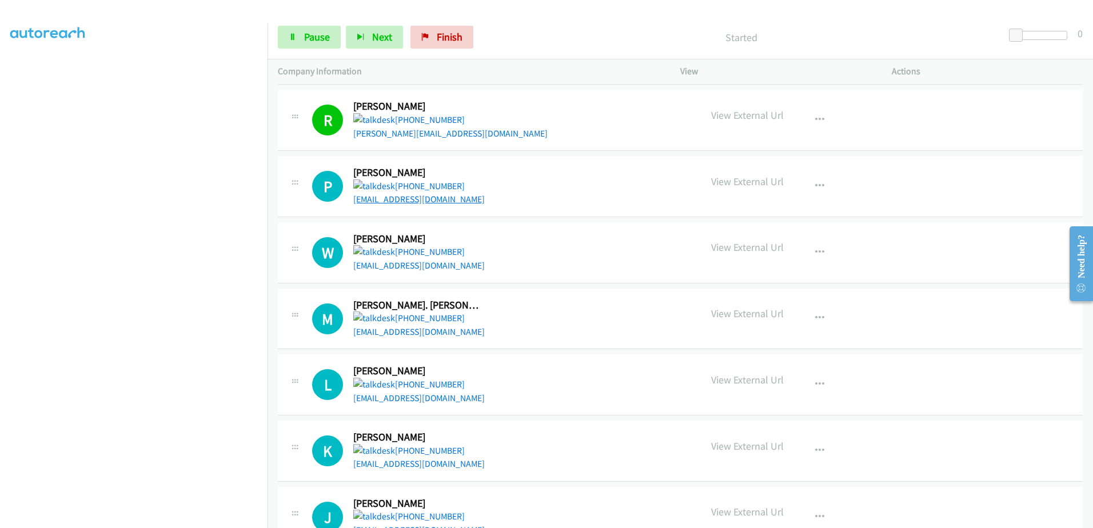 The width and height of the screenshot is (1093, 528). I want to click on a: Finish, so click(442, 37).